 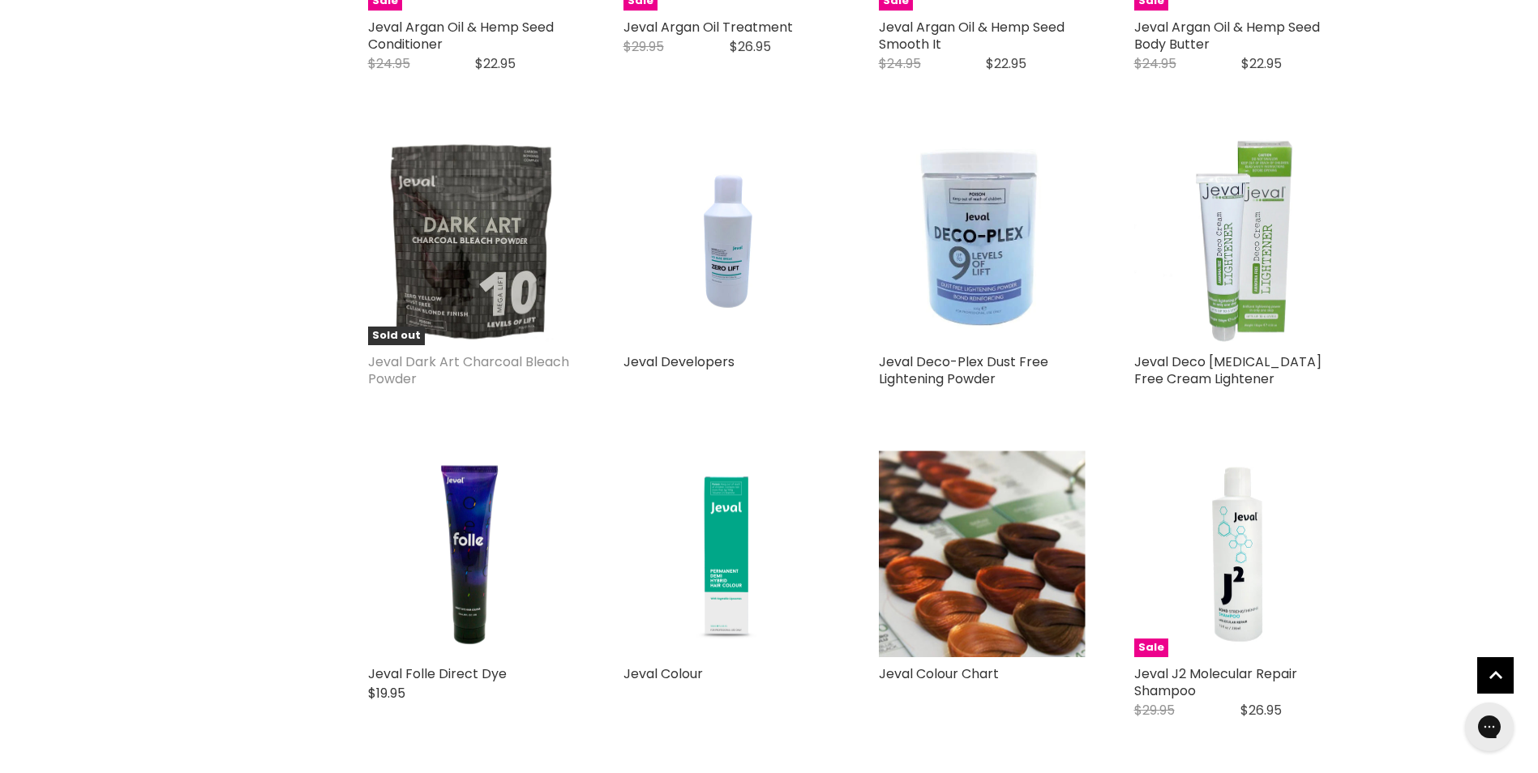 I want to click on a: Jeval Folle Direct Dye, so click(x=437, y=674).